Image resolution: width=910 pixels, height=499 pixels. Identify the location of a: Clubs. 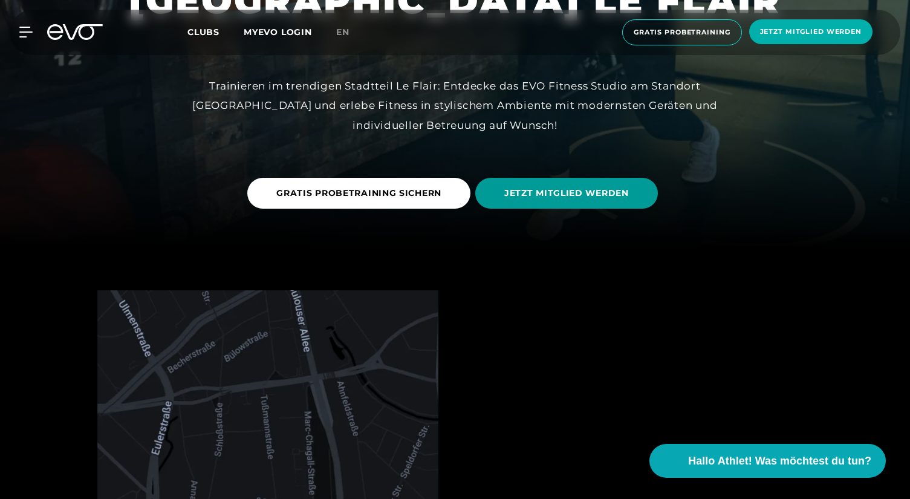
(215, 31).